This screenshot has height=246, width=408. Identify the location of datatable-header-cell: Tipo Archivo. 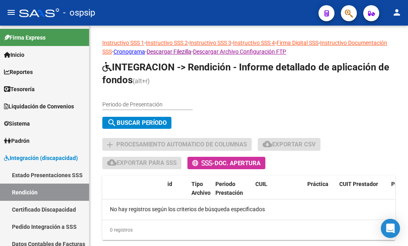
(200, 193).